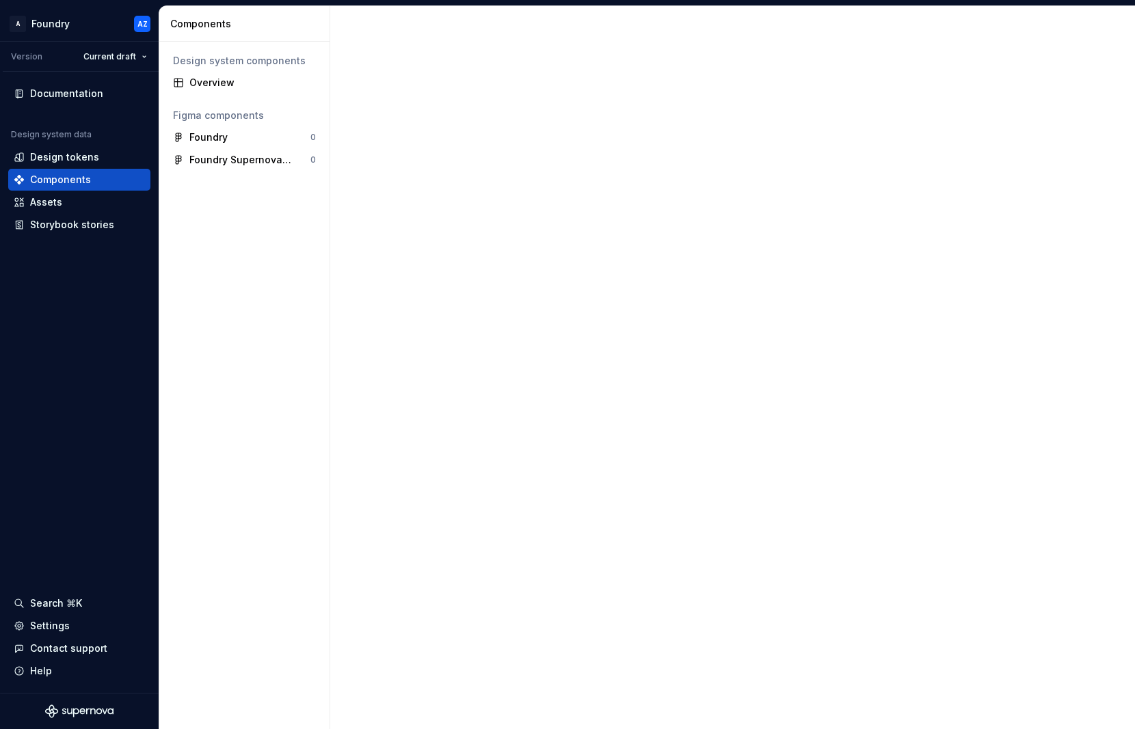  I want to click on button: Current draft, so click(115, 57).